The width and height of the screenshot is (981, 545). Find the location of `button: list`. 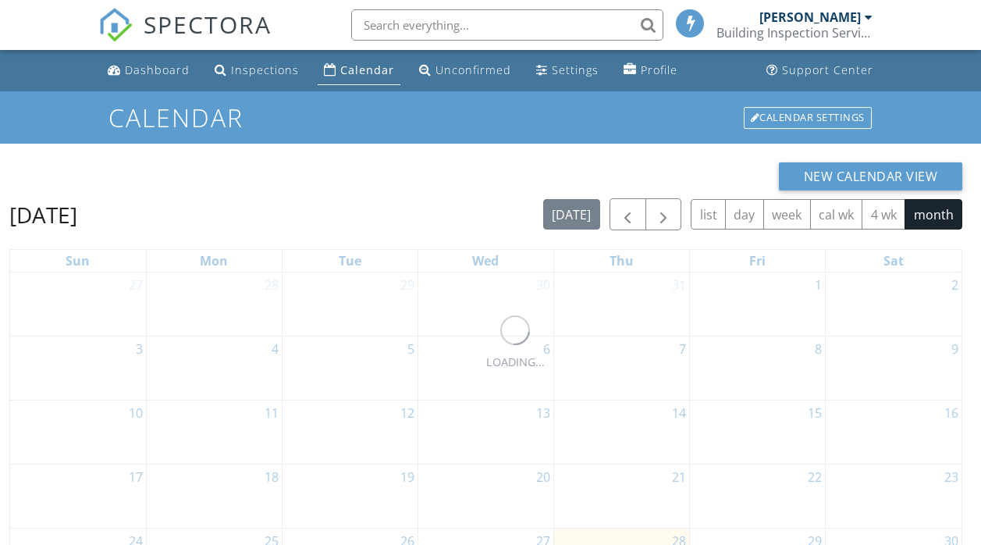

button: list is located at coordinates (708, 214).